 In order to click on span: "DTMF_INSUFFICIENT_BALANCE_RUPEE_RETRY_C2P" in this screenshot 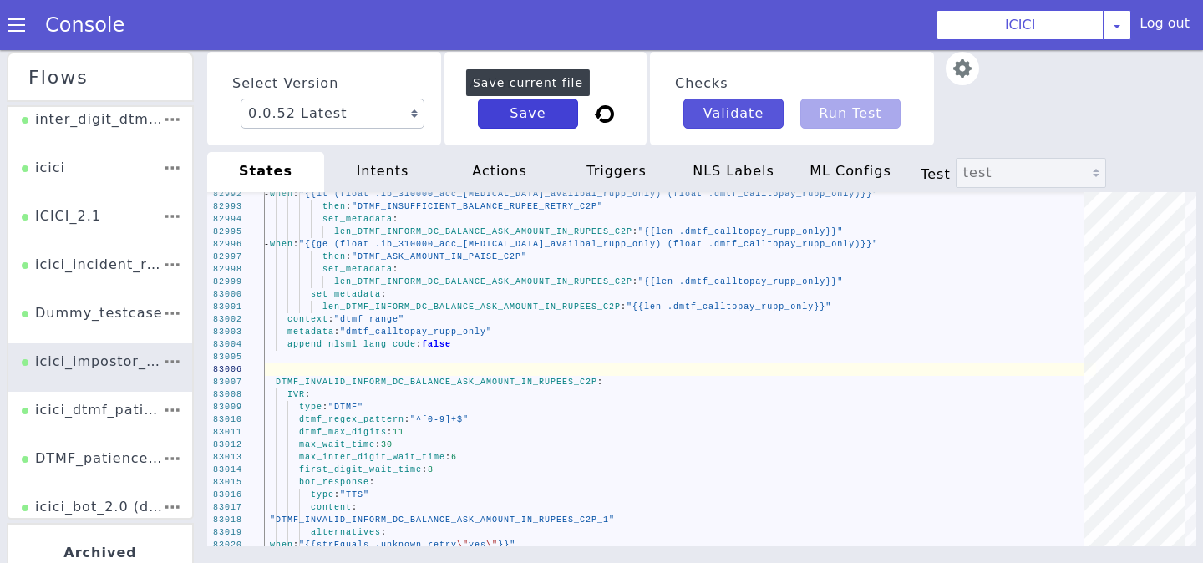, I will do `click(477, 161)`.